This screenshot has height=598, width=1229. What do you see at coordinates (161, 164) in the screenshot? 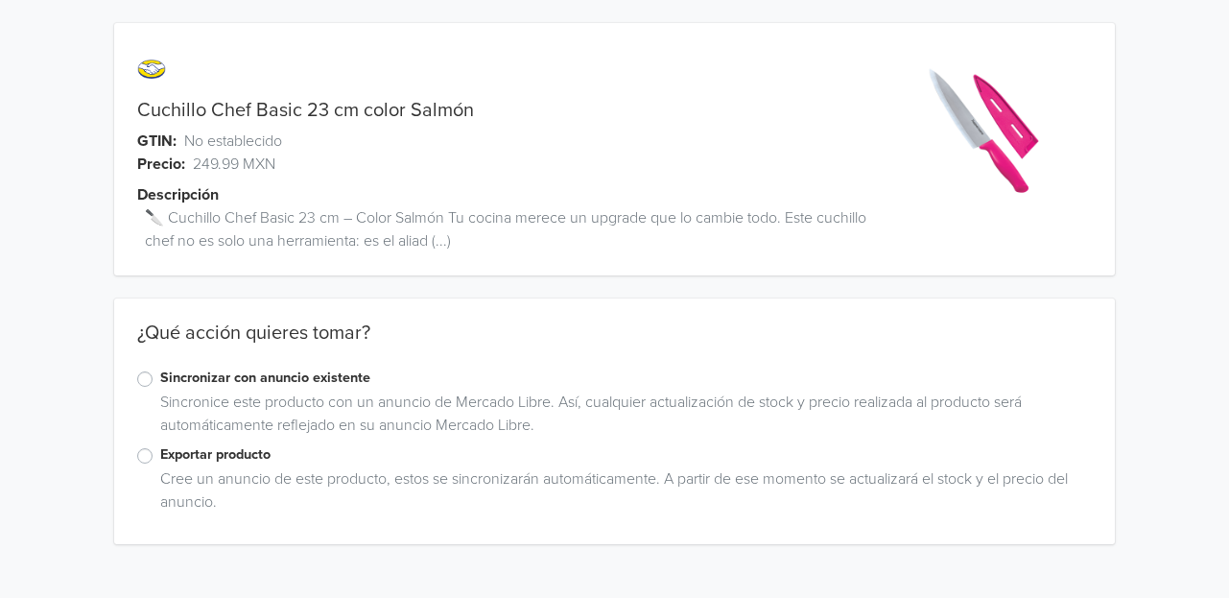
I see `span: Precio:` at bounding box center [161, 164].